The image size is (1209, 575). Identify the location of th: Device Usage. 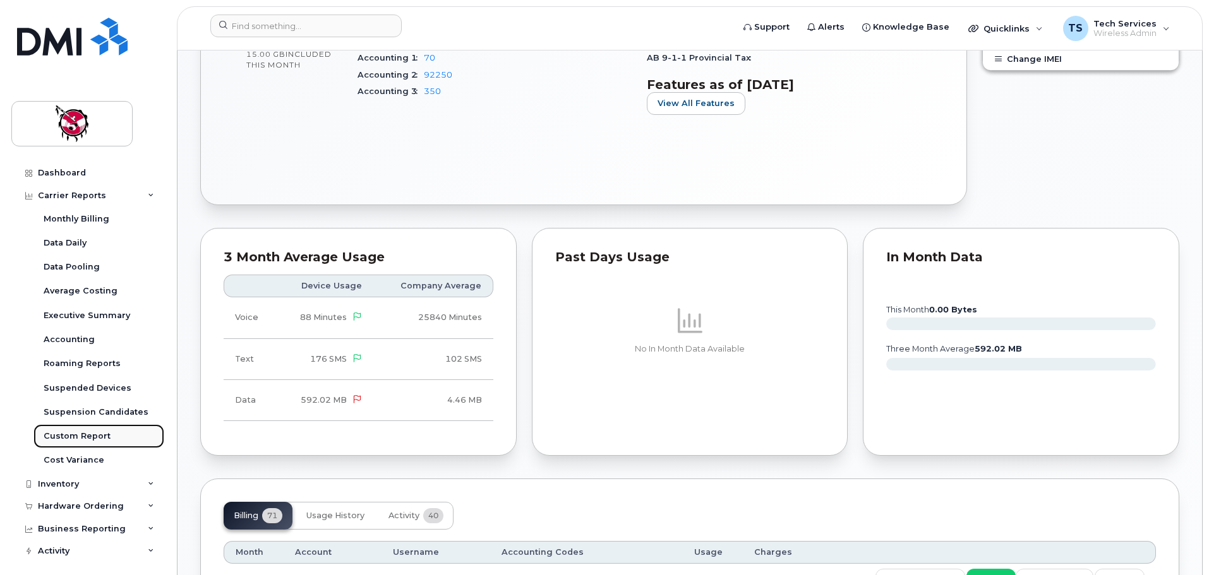
(325, 286).